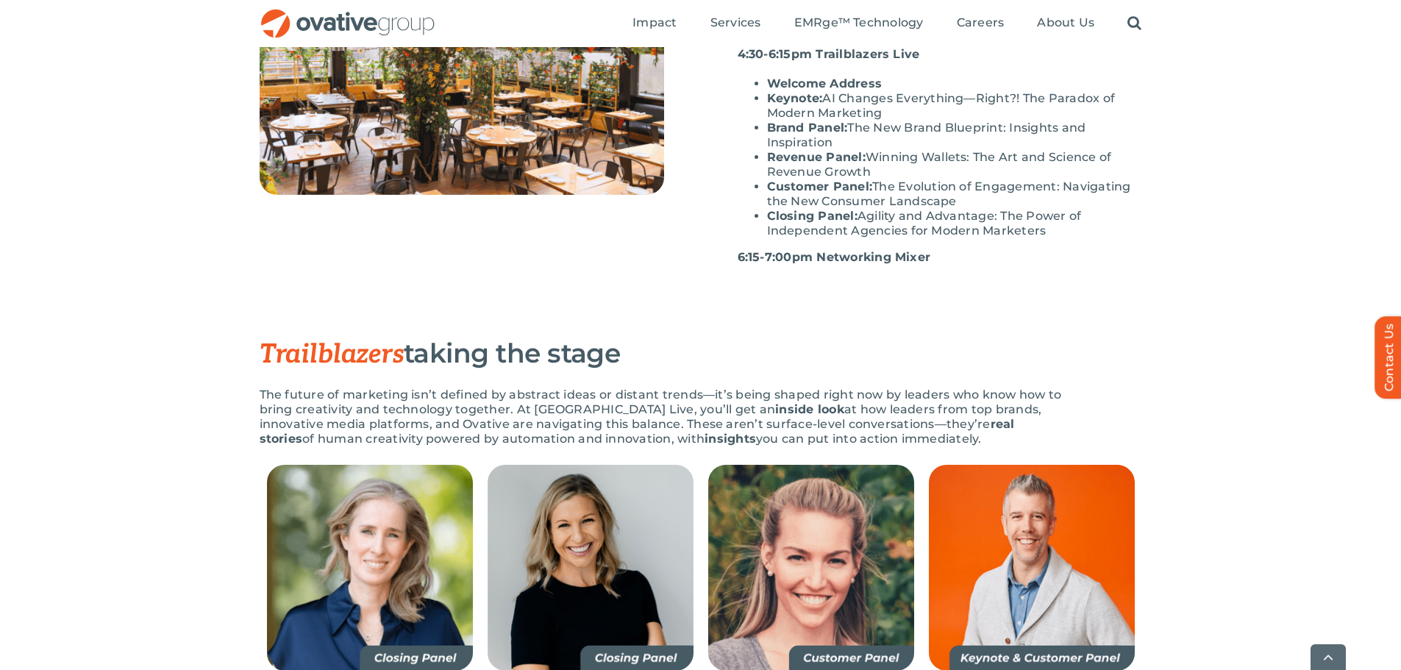 The image size is (1401, 670). Describe the element at coordinates (637, 431) in the screenshot. I see `strong: real stories` at that location.